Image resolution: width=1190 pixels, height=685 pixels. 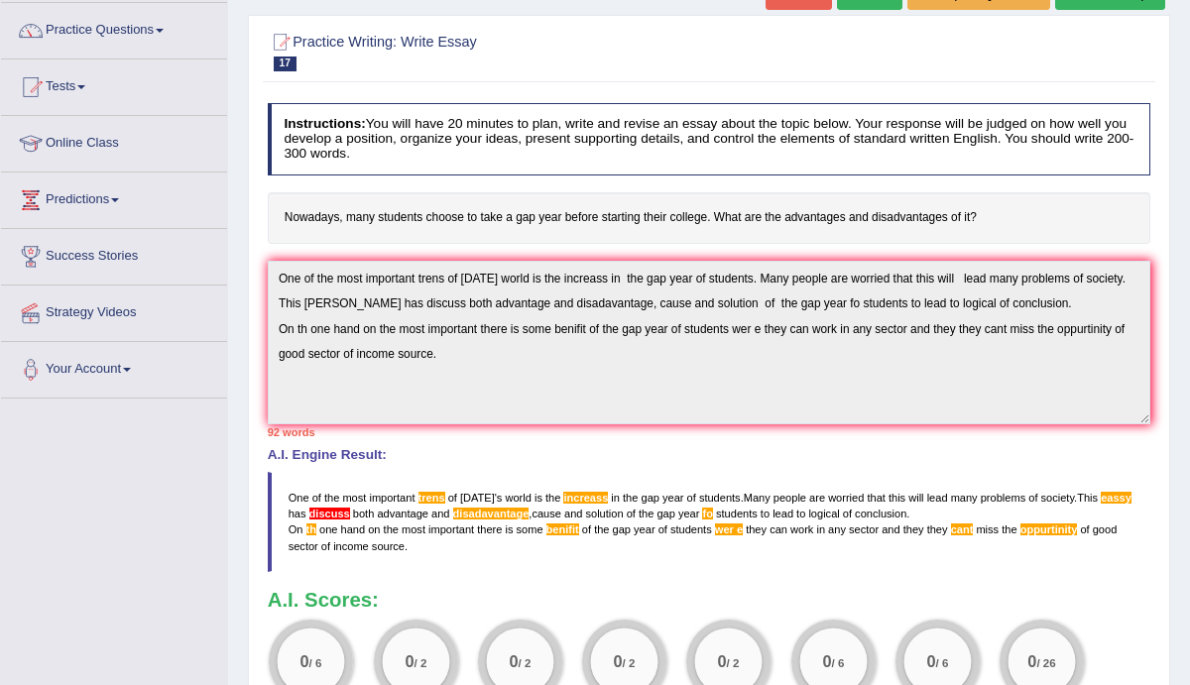 I want to click on a: Strategy Videos, so click(x=114, y=310).